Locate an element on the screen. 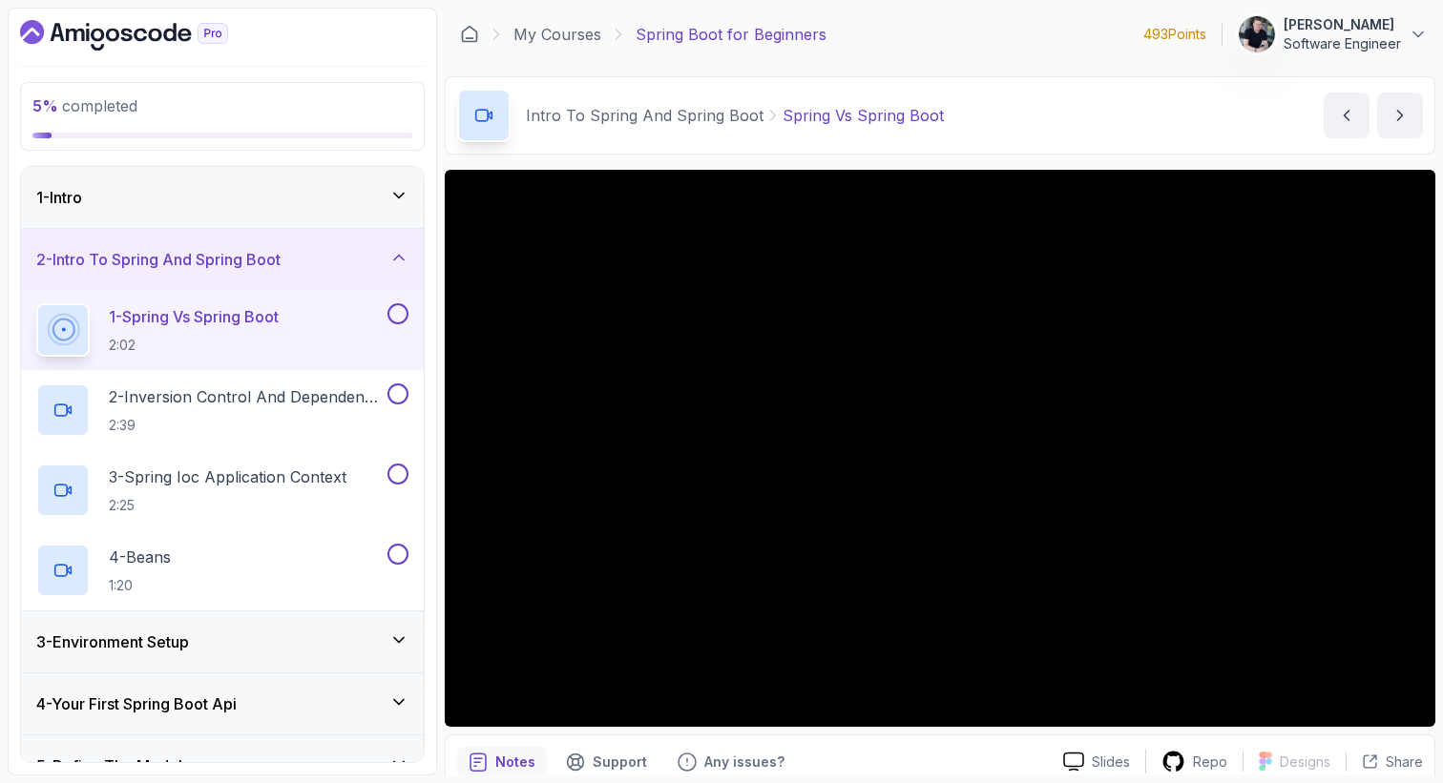 Image resolution: width=1443 pixels, height=783 pixels. button: next content is located at coordinates (1400, 115).